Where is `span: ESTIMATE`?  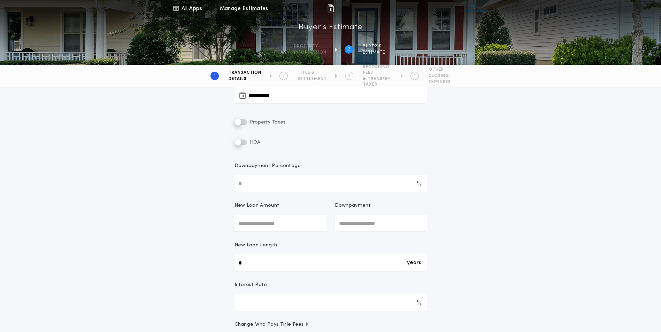
span: ESTIMATE is located at coordinates (374, 53).